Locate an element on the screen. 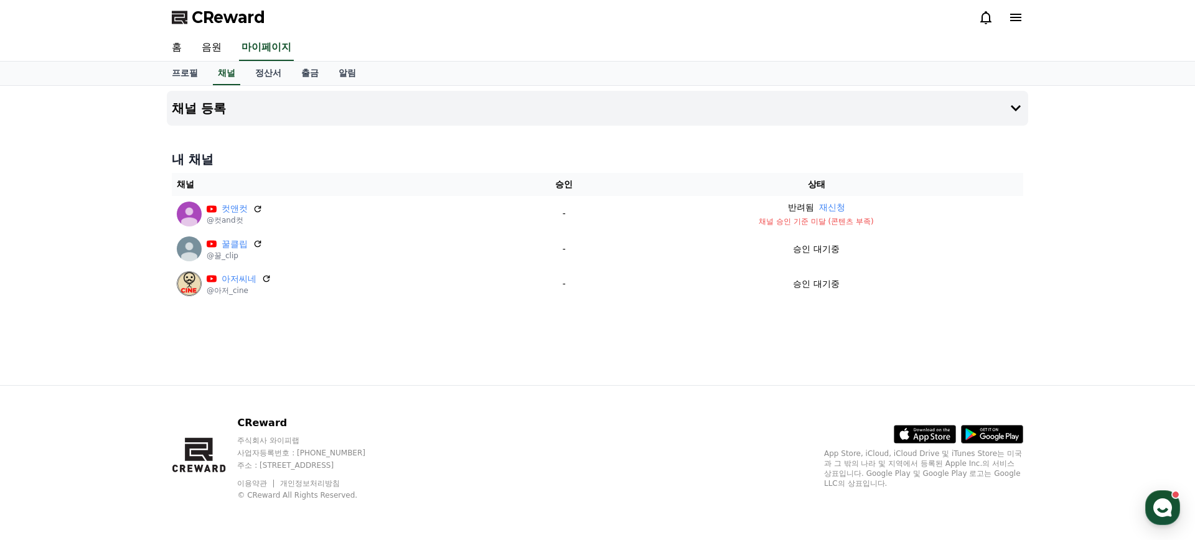 This screenshot has width=1195, height=540. p: 반려됨 is located at coordinates (801, 207).